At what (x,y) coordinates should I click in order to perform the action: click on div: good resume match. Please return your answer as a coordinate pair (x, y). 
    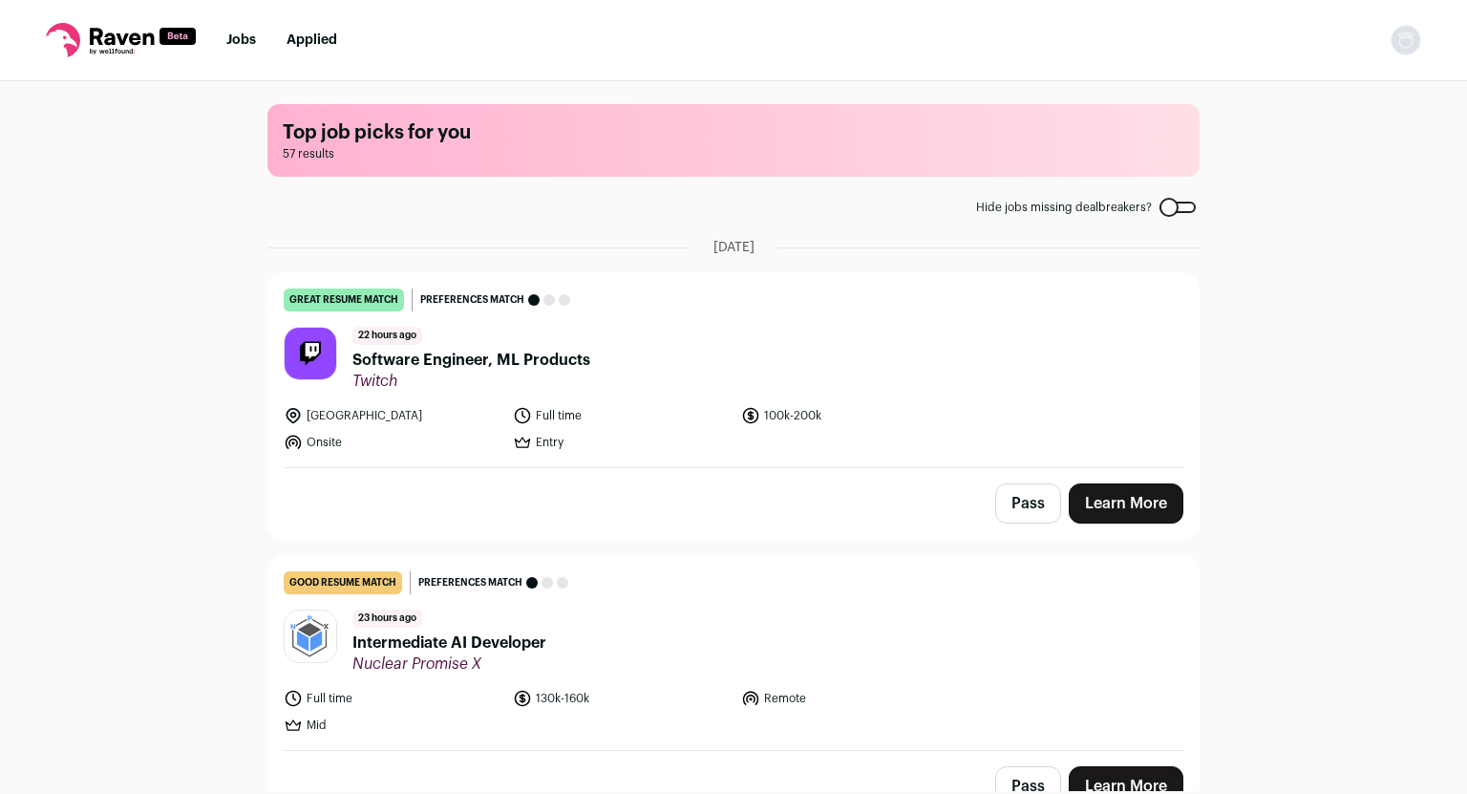
    Looking at the image, I should click on (343, 583).